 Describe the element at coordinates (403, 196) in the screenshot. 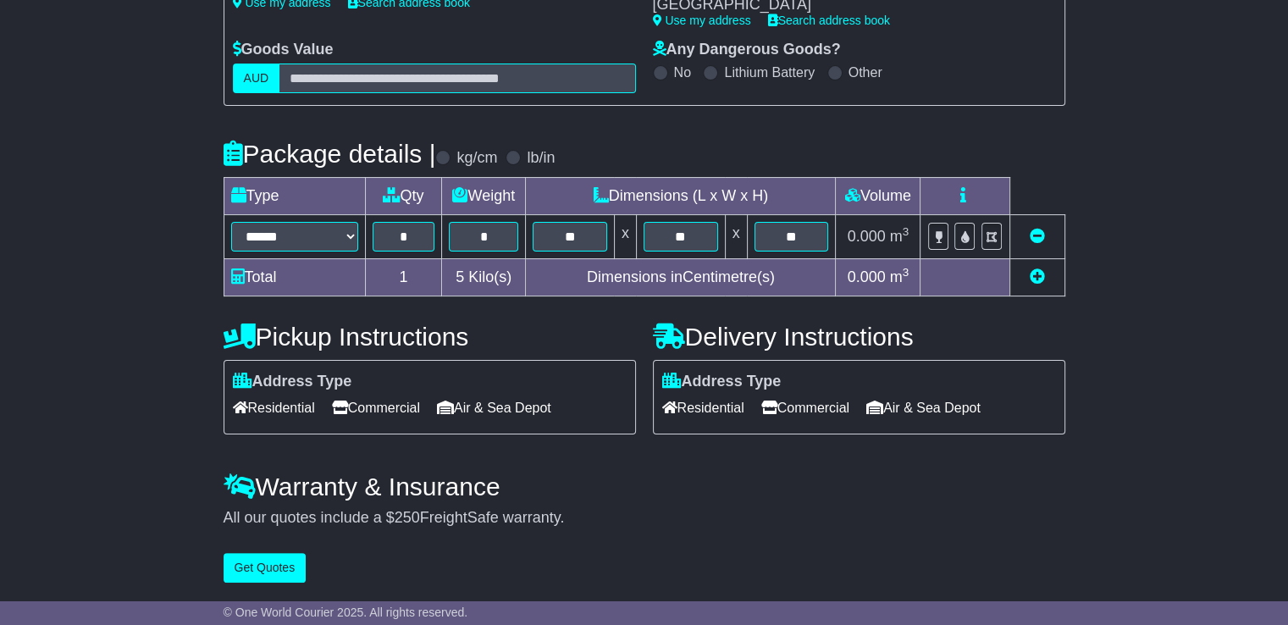

I see `td: Qty` at that location.